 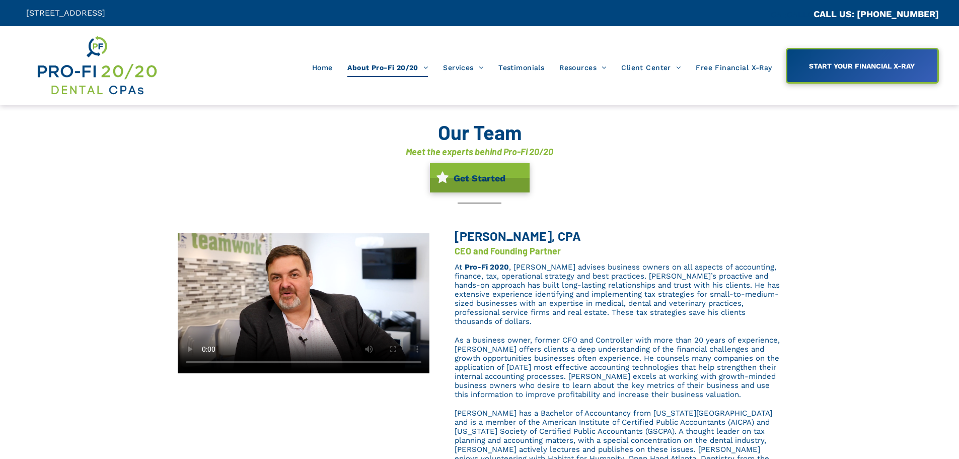 I want to click on a: Home, so click(x=322, y=67).